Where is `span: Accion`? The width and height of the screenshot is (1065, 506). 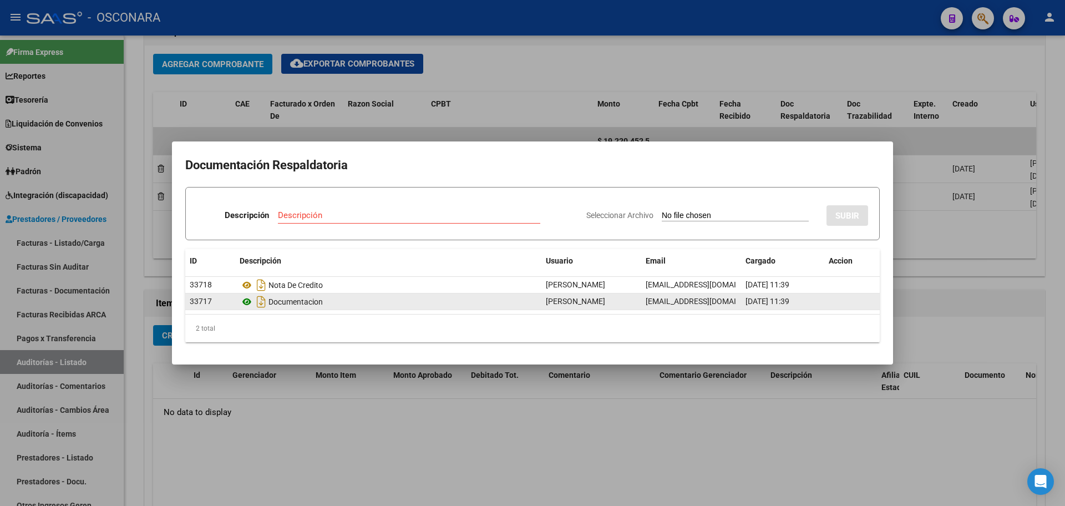 span: Accion is located at coordinates (840, 261).